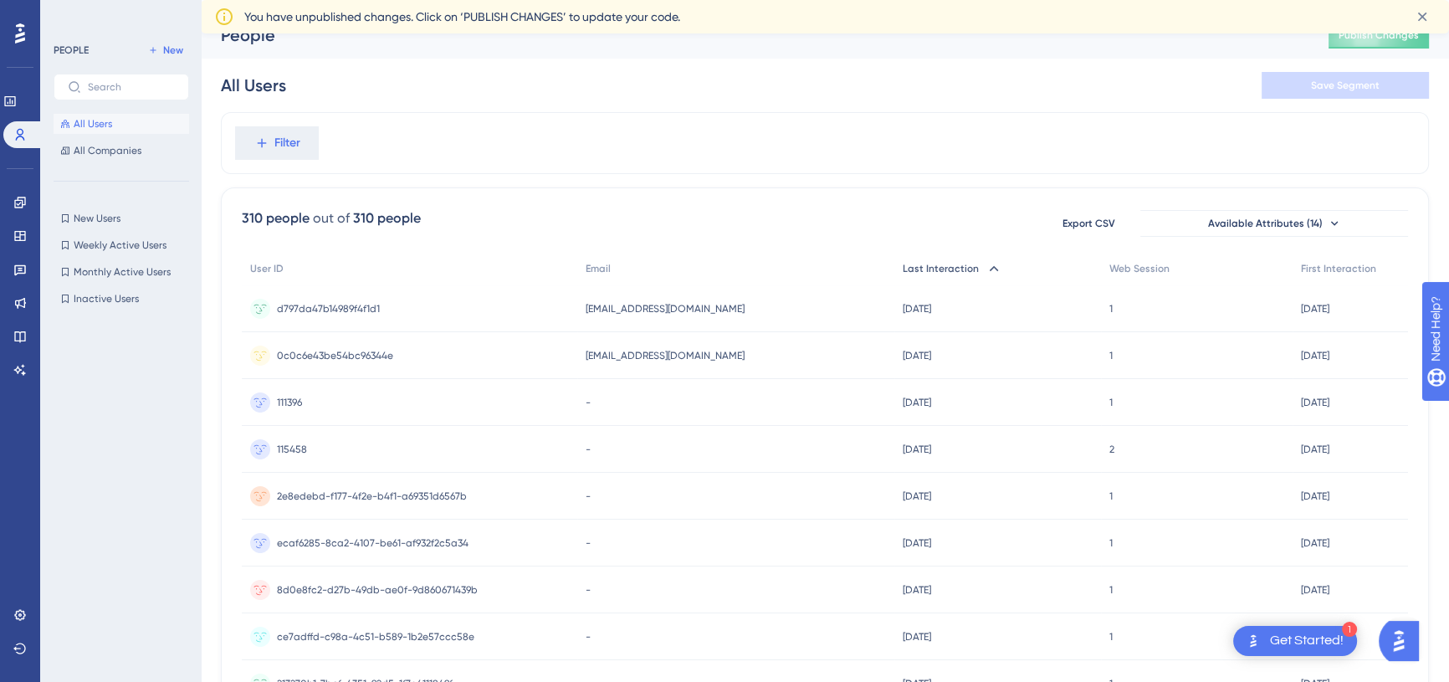  What do you see at coordinates (287, 143) in the screenshot?
I see `span: Filter` at bounding box center [287, 143].